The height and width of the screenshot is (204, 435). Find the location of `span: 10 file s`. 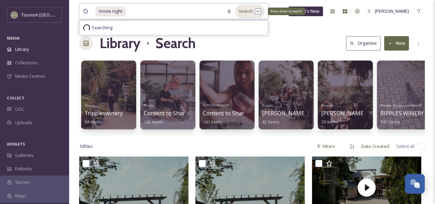

span: 10 file s is located at coordinates (86, 146).